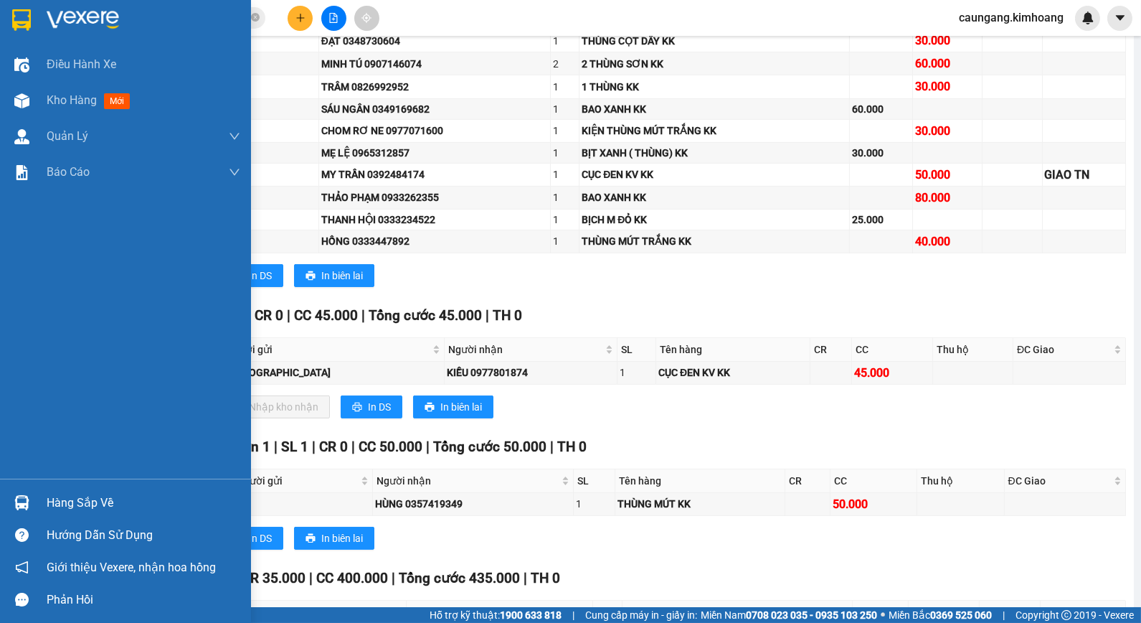  I want to click on button: plus, so click(300, 18).